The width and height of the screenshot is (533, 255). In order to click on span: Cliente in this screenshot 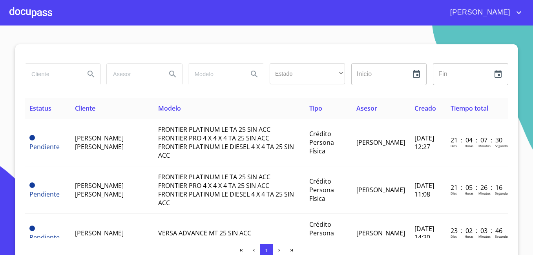, I will do `click(85, 108)`.